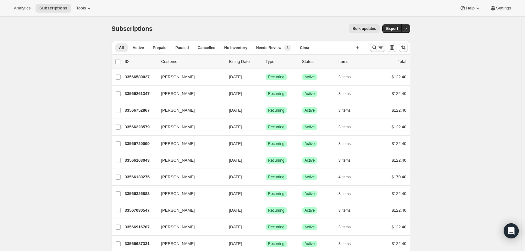 The image size is (525, 251). What do you see at coordinates (141, 244) in the screenshot?
I see `p: 33566687331` at bounding box center [141, 244].